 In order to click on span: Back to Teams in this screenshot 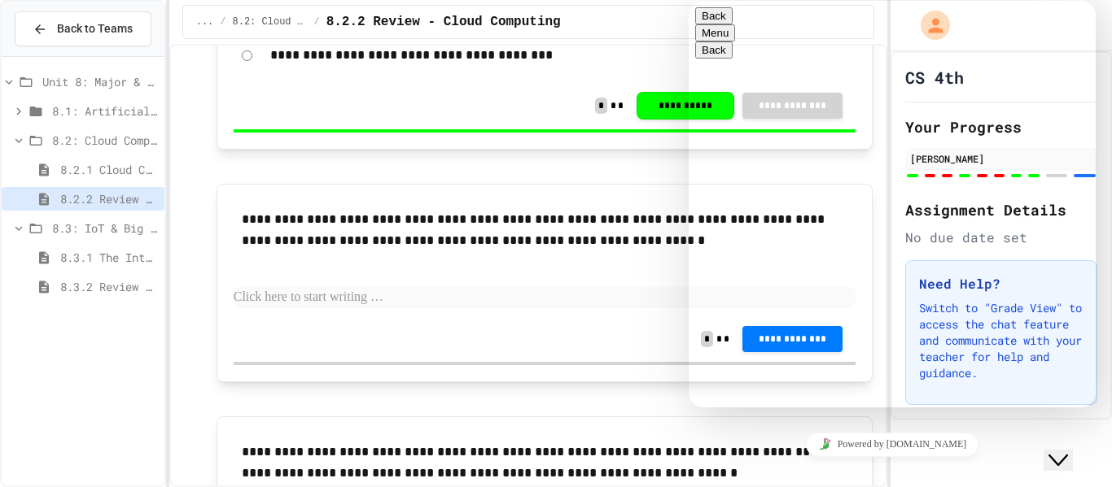, I will do `click(94, 28)`.